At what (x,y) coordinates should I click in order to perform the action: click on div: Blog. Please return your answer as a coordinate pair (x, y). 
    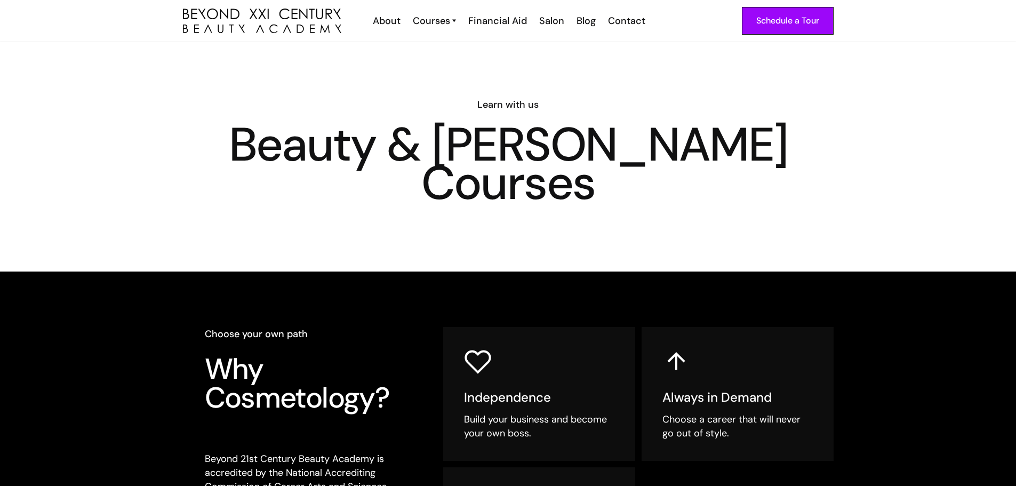
    Looking at the image, I should click on (586, 21).